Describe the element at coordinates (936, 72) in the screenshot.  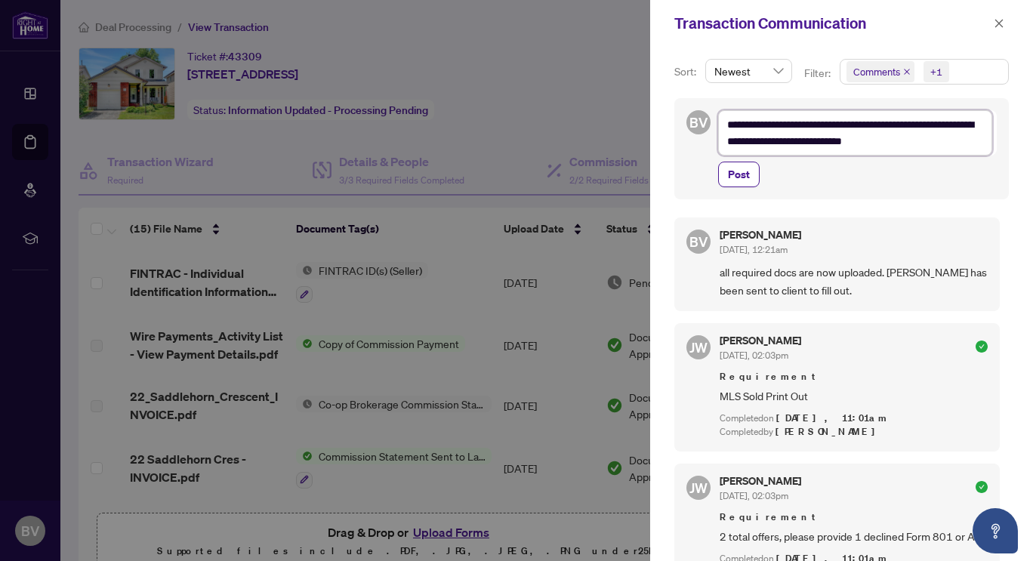
I see `div: +1` at that location.